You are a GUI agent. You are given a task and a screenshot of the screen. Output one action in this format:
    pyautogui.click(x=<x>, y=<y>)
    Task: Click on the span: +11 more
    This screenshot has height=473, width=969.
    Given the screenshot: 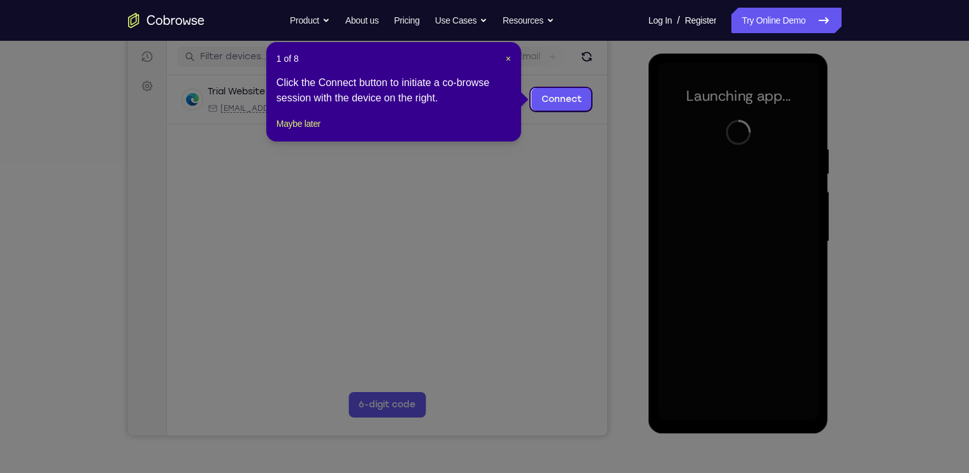 What is the action you would take?
    pyautogui.click(x=340, y=100)
    